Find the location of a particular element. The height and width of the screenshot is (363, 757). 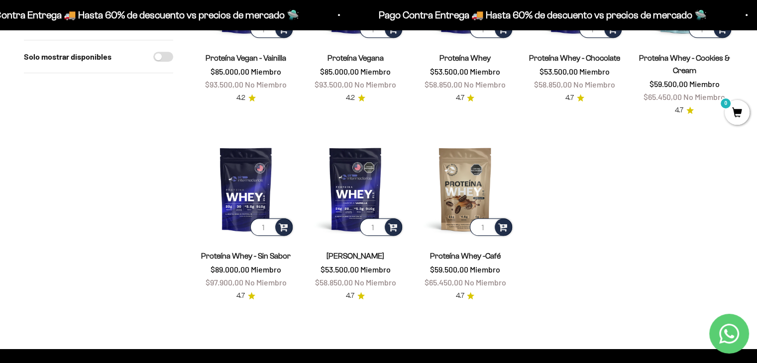

mark: 0 is located at coordinates (726, 104).